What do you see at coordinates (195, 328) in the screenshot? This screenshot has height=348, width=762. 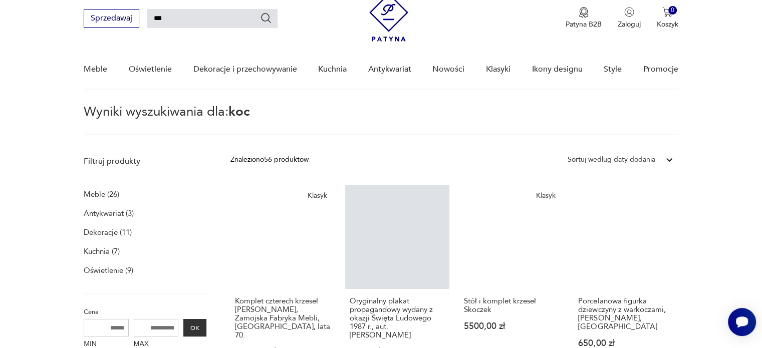 I see `button: OK` at bounding box center [195, 328].